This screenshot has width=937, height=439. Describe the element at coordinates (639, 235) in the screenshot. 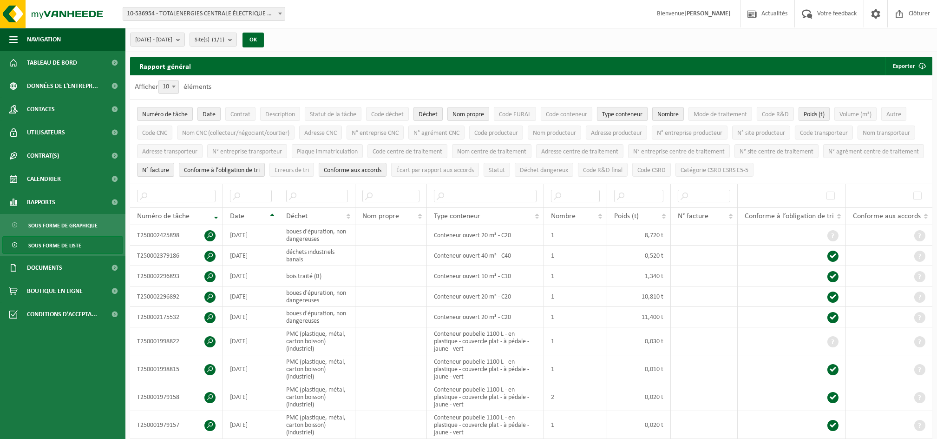

I see `td: 8,720 t` at that location.